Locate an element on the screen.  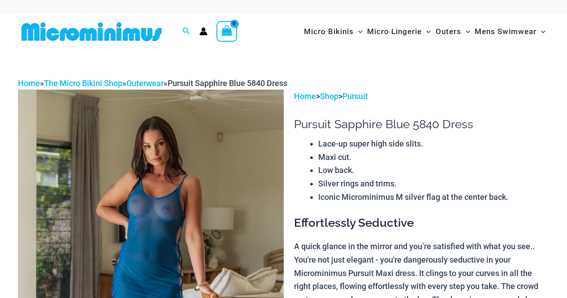
a: Micro BikinisMenu ToggleMenu Toggle is located at coordinates (333, 31).